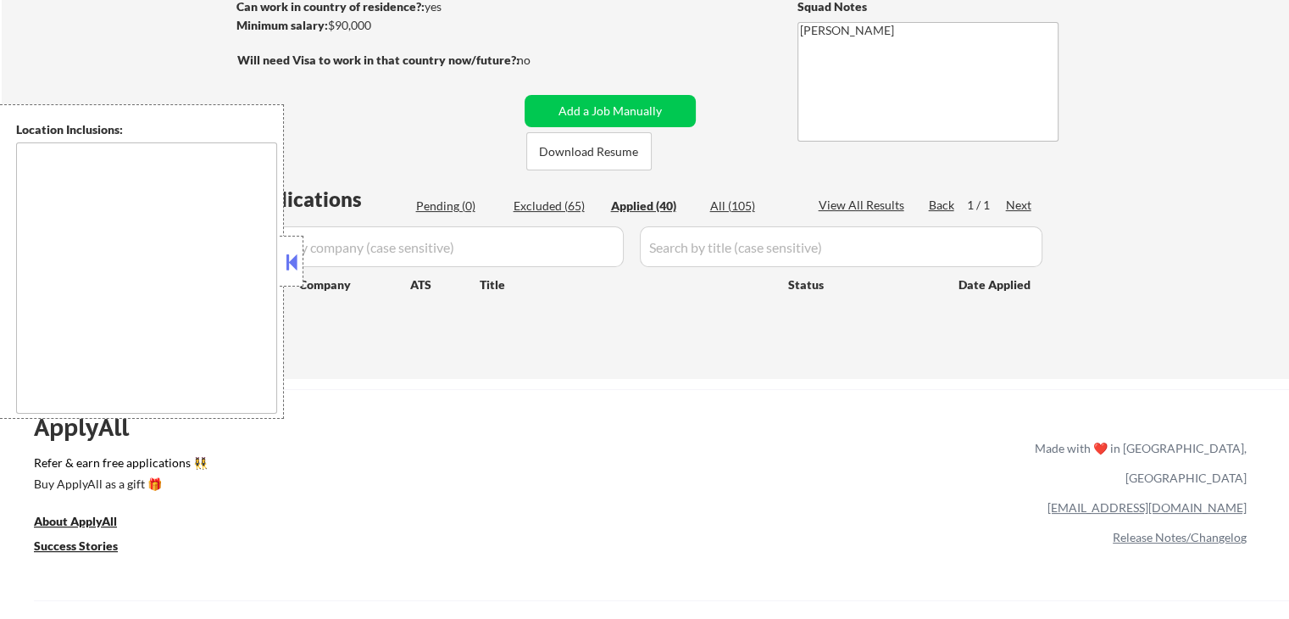  I want to click on button: Add a Job Manually, so click(610, 111).